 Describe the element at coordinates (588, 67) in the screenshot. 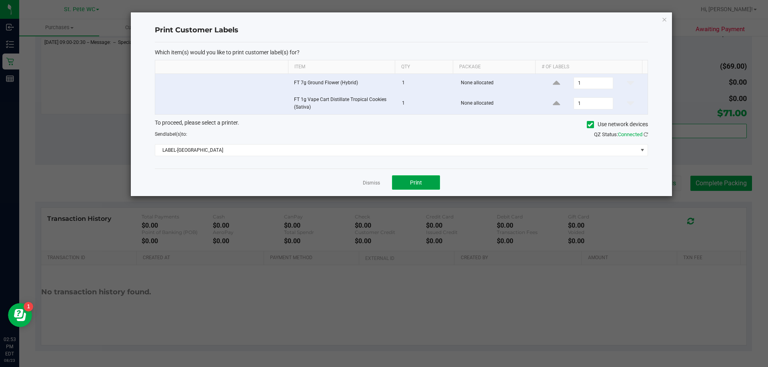

I see `th: # of labels` at that location.